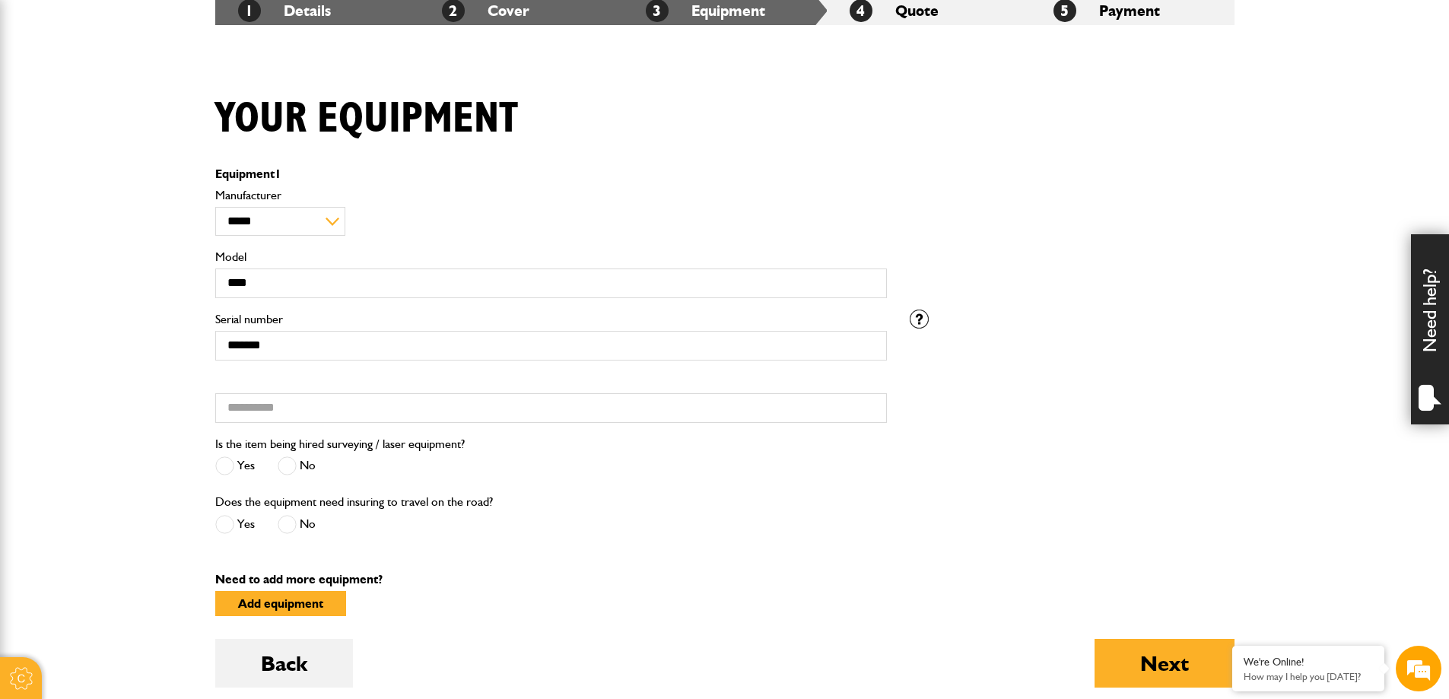 This screenshot has height=699, width=1449. Describe the element at coordinates (167, 95) in the screenshot. I see `div: Chat with us now` at that location.